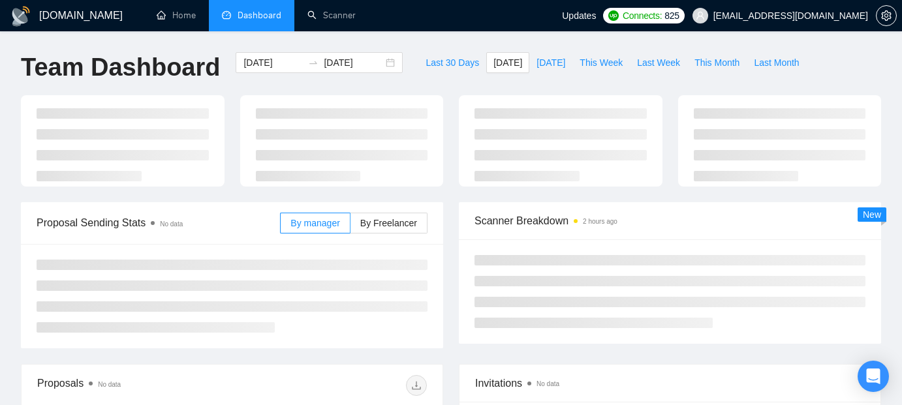 The height and width of the screenshot is (405, 902). I want to click on span: Last Week, so click(659, 63).